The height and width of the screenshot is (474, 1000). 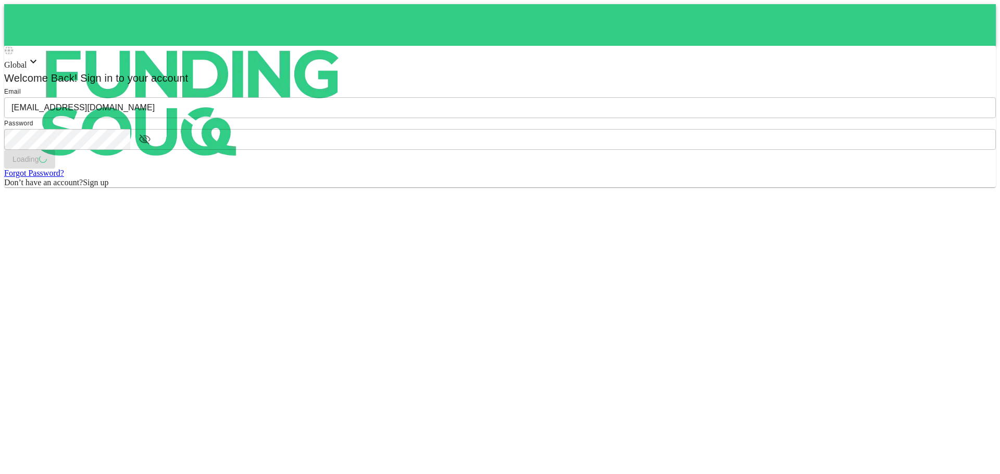 I want to click on input: password, so click(x=67, y=140).